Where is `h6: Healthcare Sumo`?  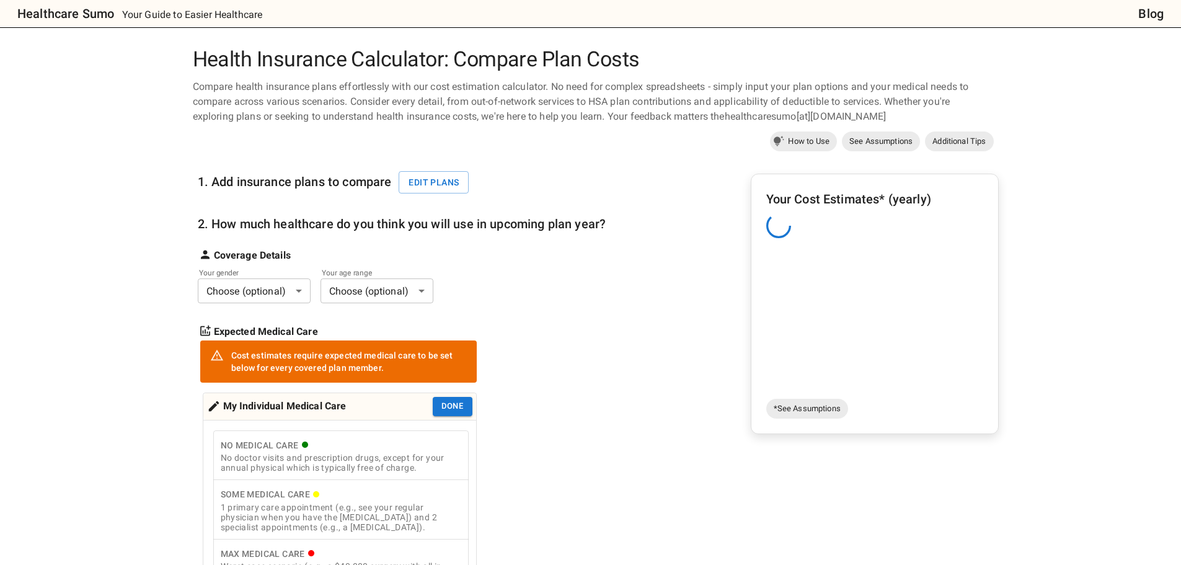
h6: Healthcare Sumo is located at coordinates (66, 14).